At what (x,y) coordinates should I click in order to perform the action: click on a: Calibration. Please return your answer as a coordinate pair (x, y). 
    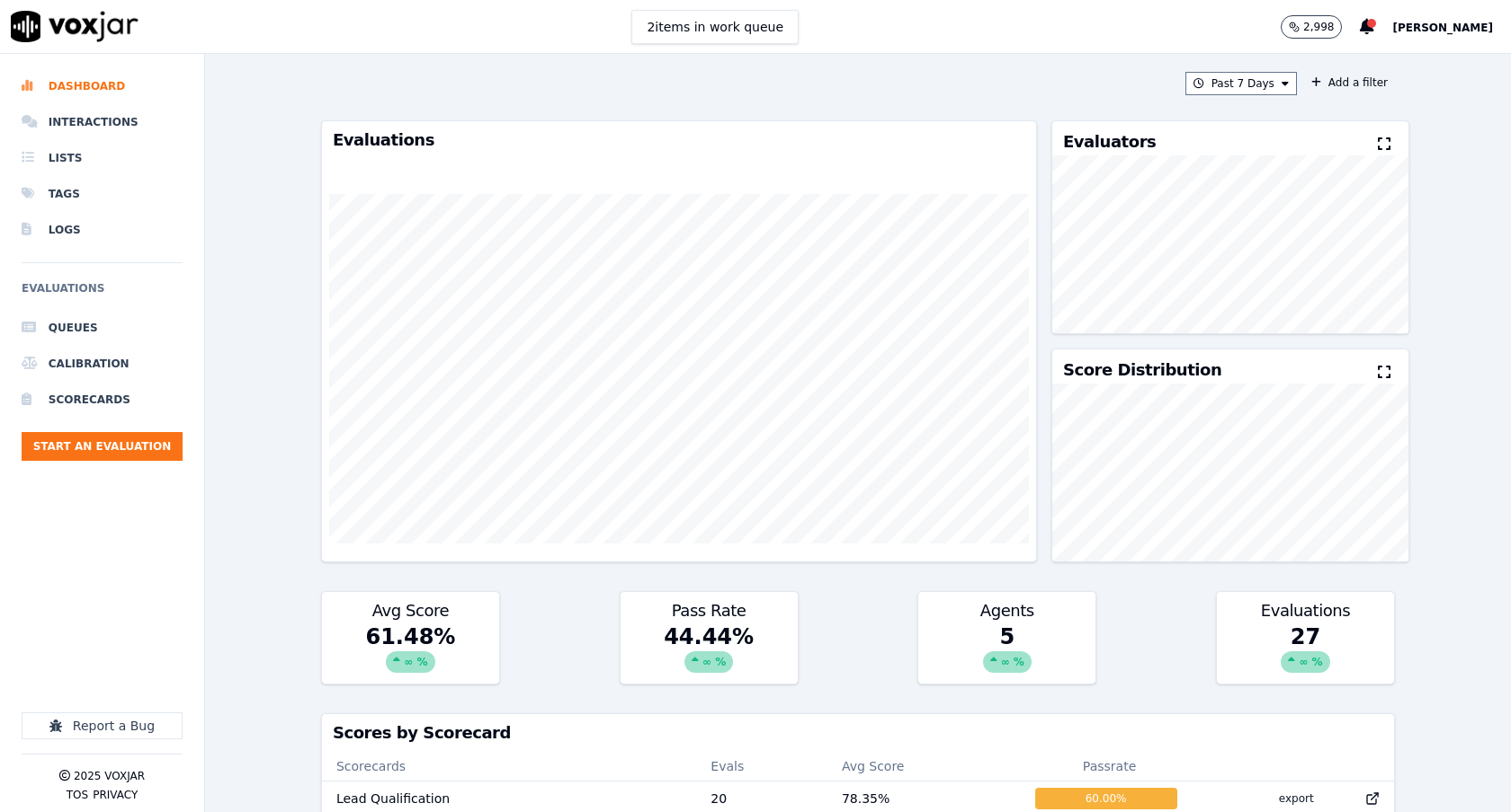
    Looking at the image, I should click on (102, 364).